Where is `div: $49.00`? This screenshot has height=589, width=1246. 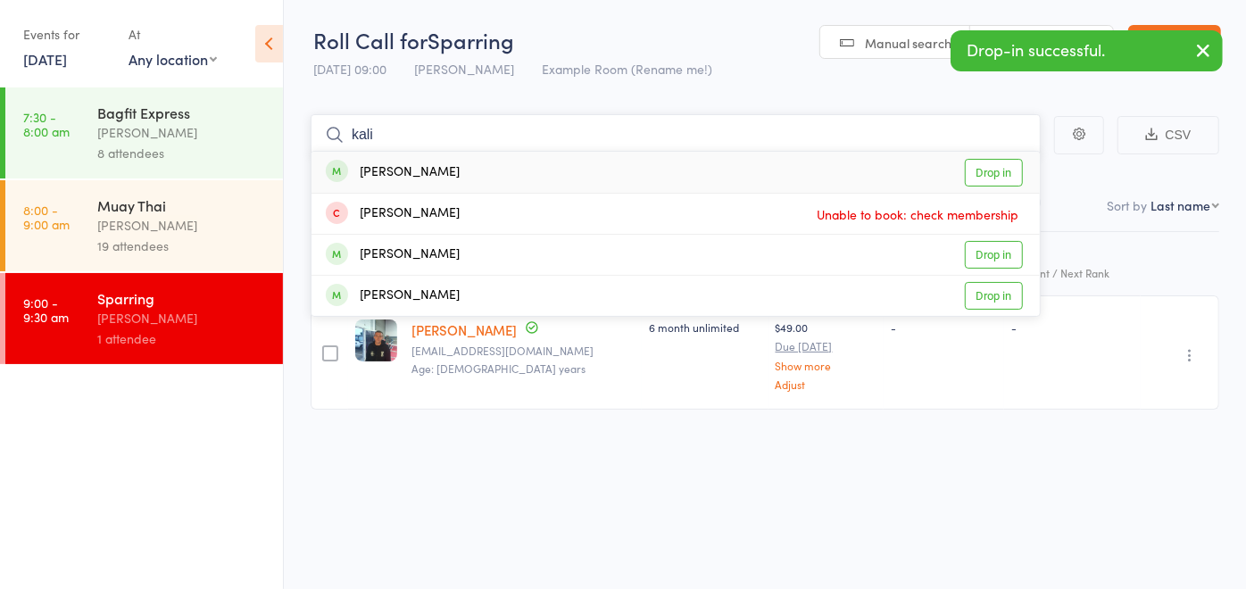
div: $49.00 is located at coordinates (826, 354).